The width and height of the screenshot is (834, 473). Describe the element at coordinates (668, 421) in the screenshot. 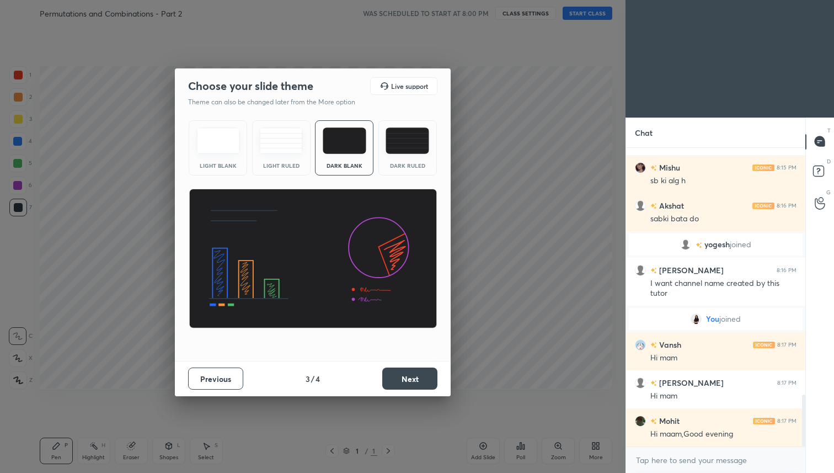

I see `h6: Mohit` at that location.